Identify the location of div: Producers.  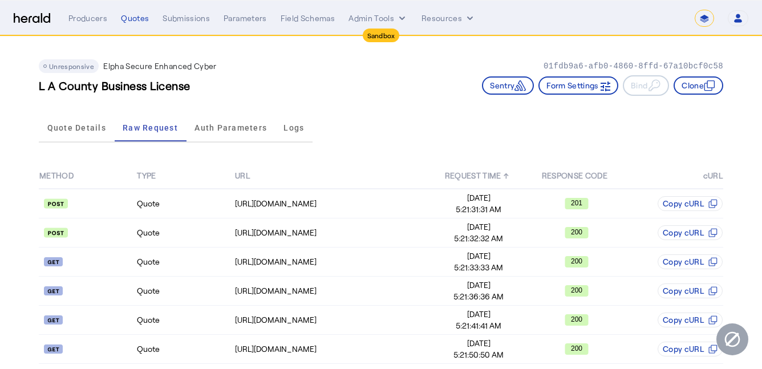
(88, 18).